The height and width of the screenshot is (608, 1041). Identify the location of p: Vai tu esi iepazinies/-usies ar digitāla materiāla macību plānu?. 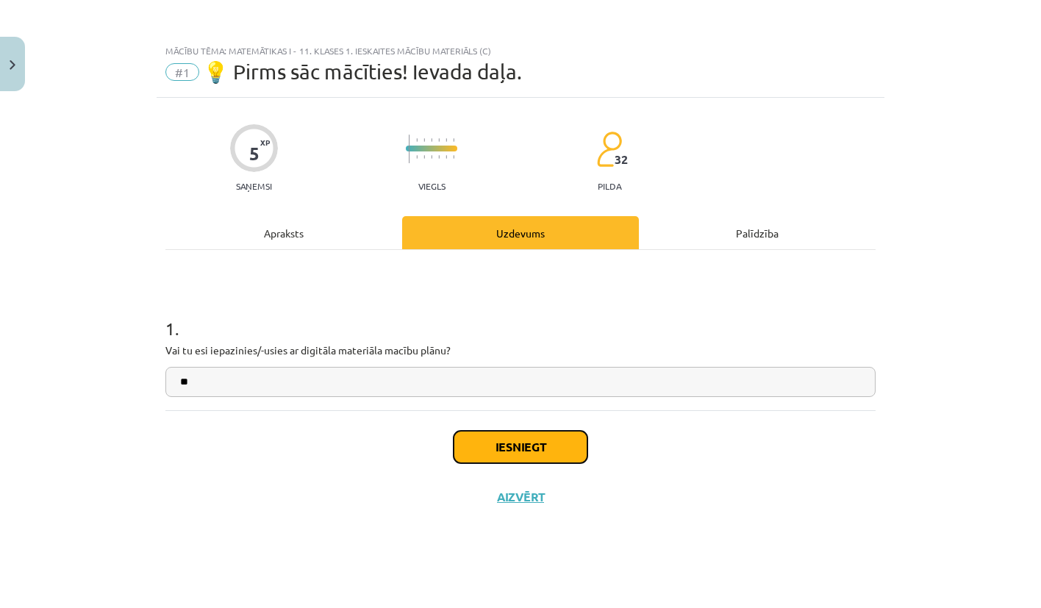
(520, 350).